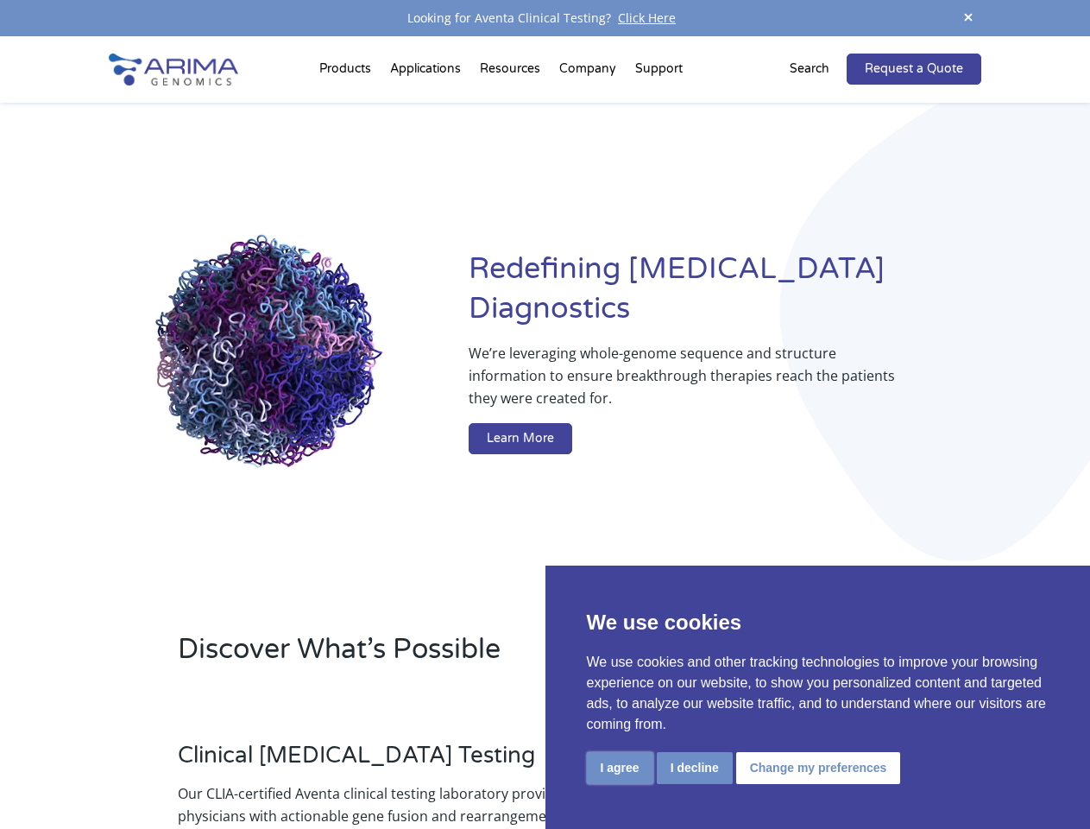 Image resolution: width=1090 pixels, height=829 pixels. What do you see at coordinates (818, 768) in the screenshot?
I see `button: Change my preferences` at bounding box center [818, 768].